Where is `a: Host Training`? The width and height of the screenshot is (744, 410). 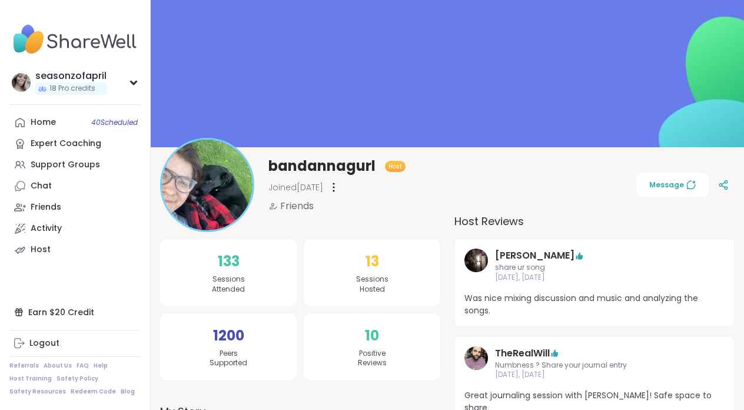
a: Host Training is located at coordinates (31, 379).